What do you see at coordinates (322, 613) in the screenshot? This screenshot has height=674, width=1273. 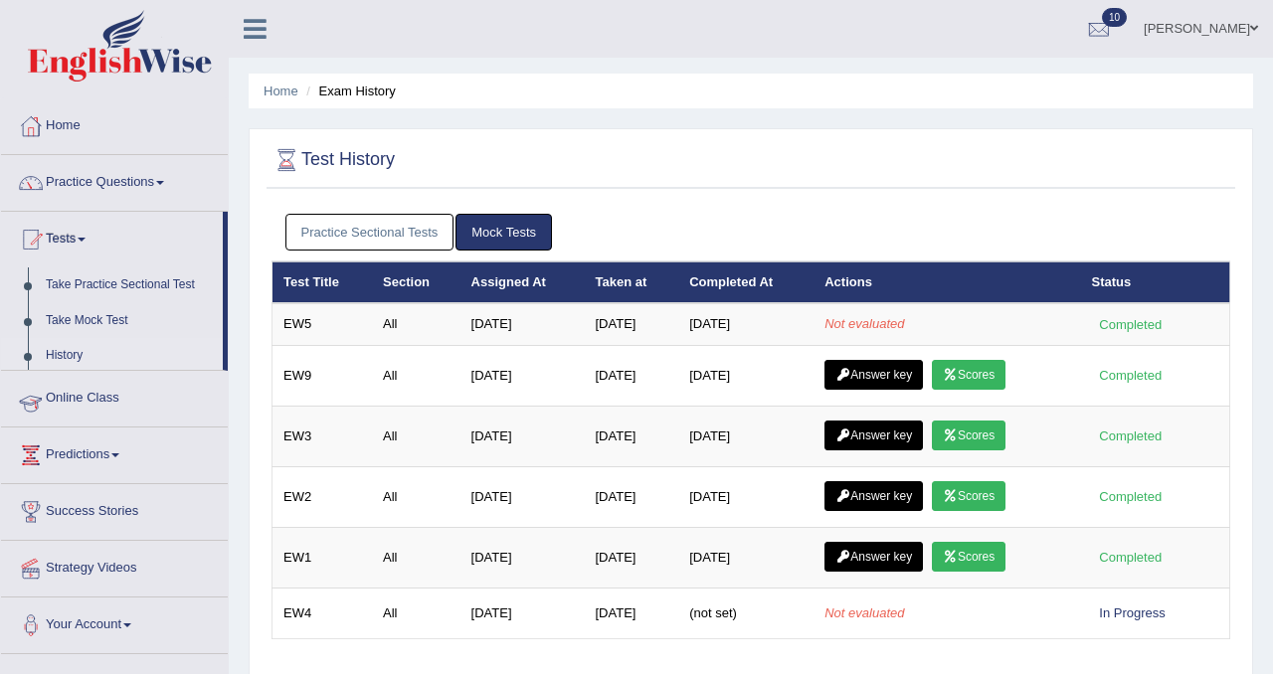 I see `td: EW4` at bounding box center [322, 613].